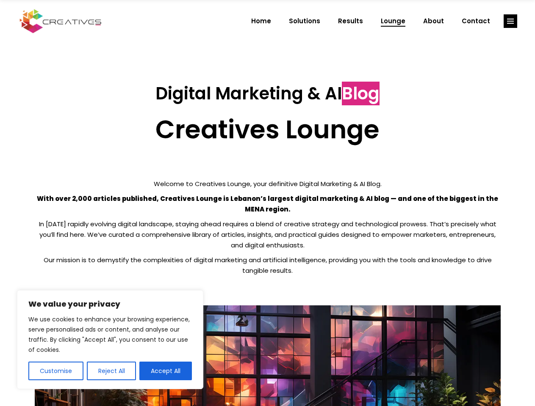  What do you see at coordinates (261, 21) in the screenshot?
I see `a: Home` at bounding box center [261, 21].